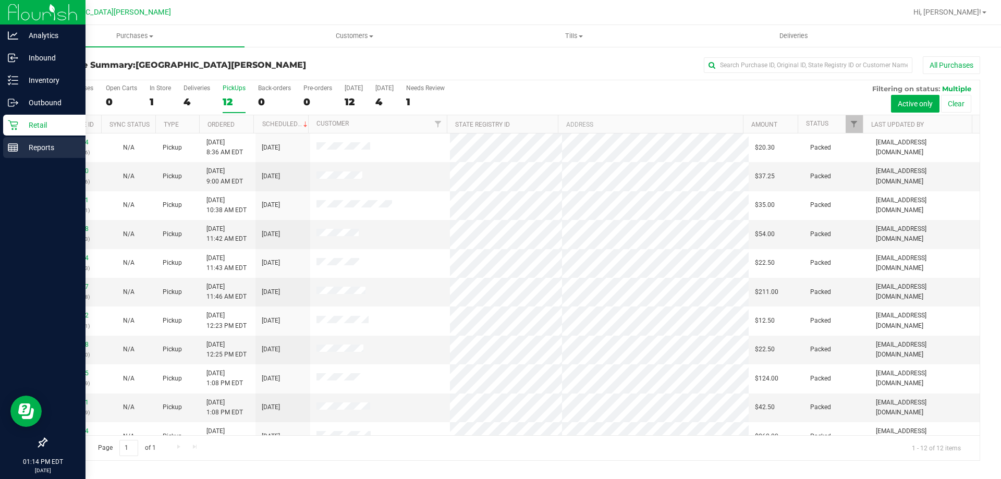 This screenshot has height=479, width=1001. What do you see at coordinates (74, 373) in the screenshot?
I see `a: 11822825` at bounding box center [74, 373].